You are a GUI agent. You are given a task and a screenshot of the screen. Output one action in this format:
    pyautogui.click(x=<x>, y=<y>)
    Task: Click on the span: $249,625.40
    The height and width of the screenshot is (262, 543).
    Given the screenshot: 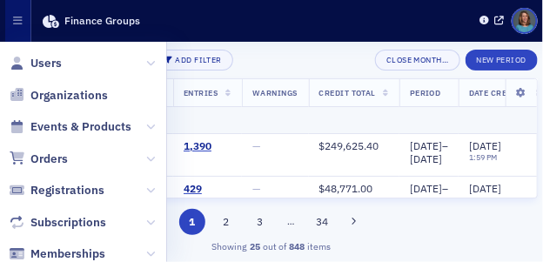 What is the action you would take?
    pyautogui.click(x=349, y=145)
    